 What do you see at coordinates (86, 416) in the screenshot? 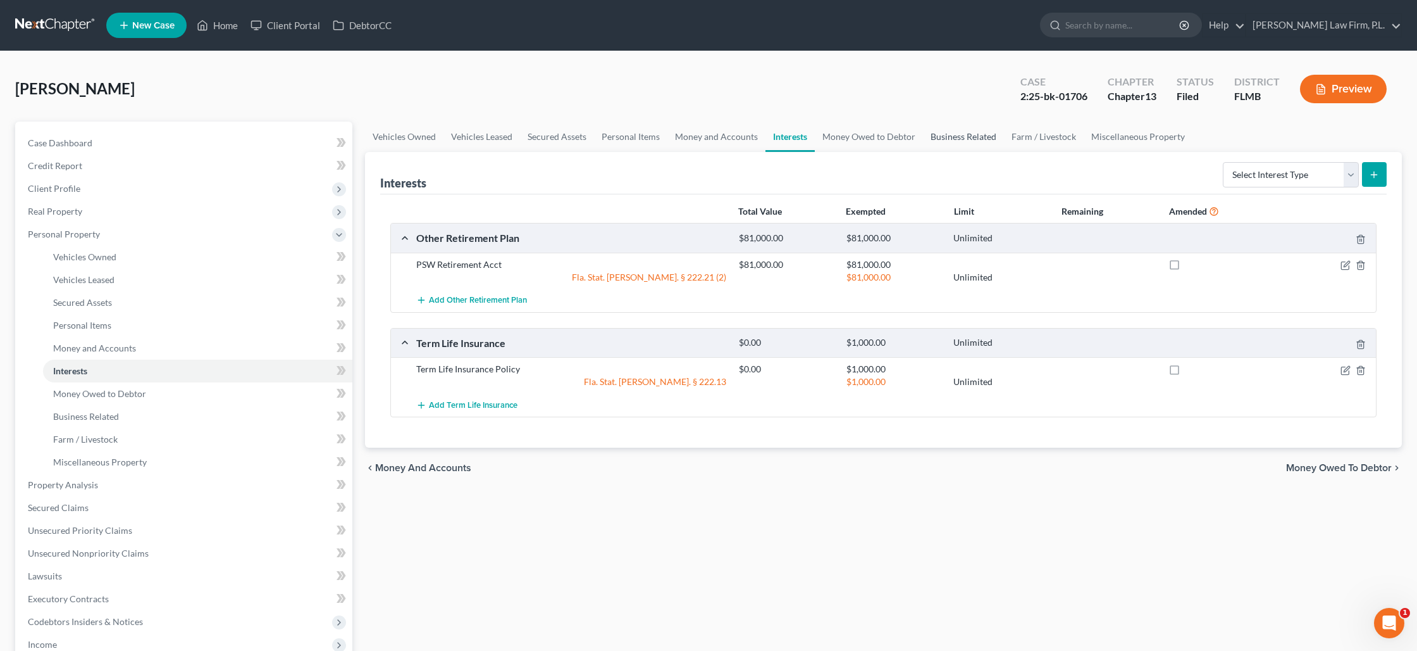
I see `span: Business Related` at bounding box center [86, 416].